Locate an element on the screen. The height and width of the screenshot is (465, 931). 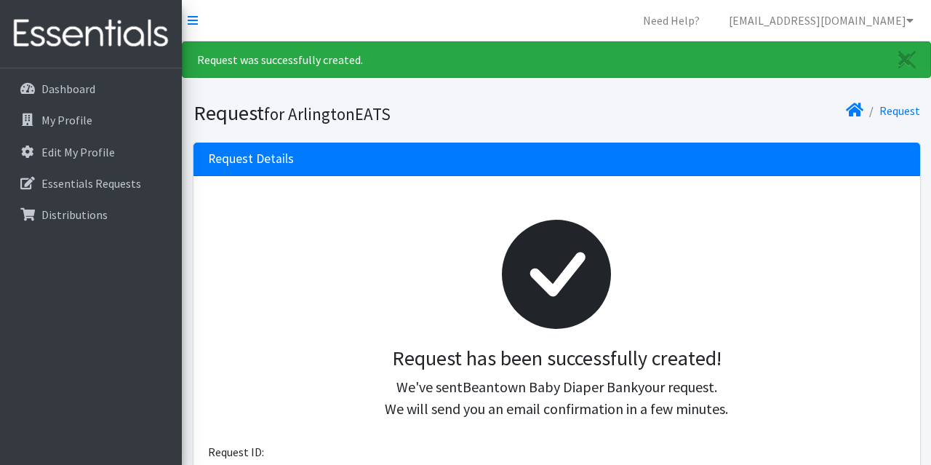
a: Essentials Requests is located at coordinates (91, 183).